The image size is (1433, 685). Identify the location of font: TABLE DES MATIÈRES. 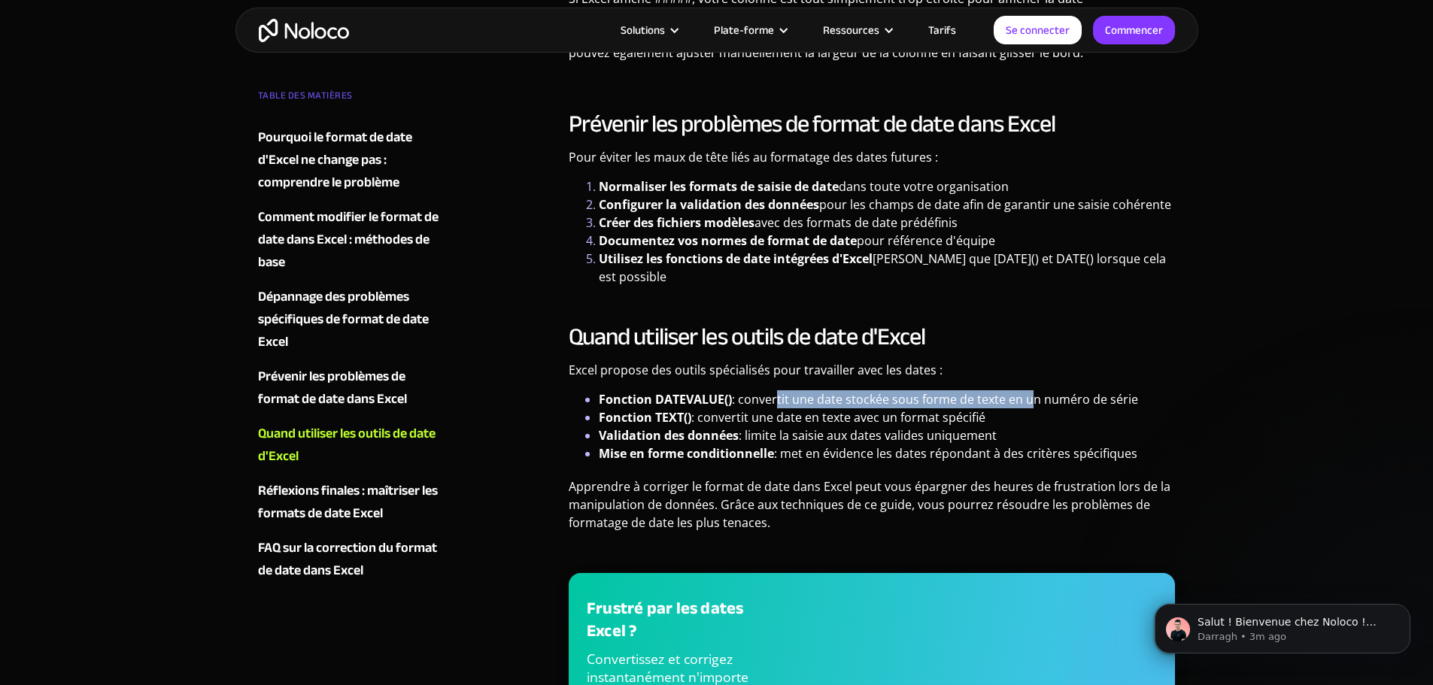
(305, 96).